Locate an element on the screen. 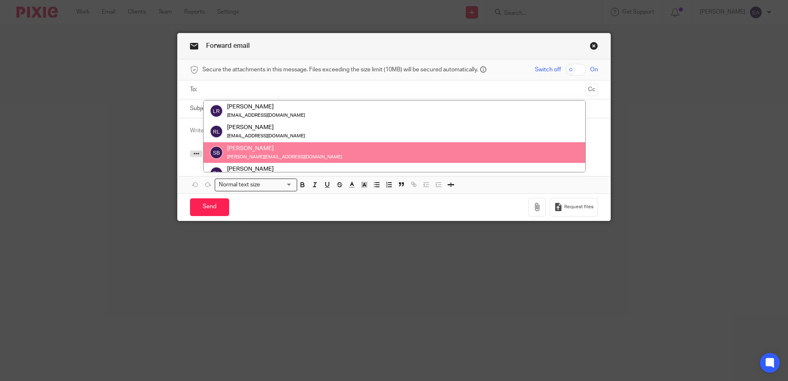  a: Close this dialog window is located at coordinates (594, 47).